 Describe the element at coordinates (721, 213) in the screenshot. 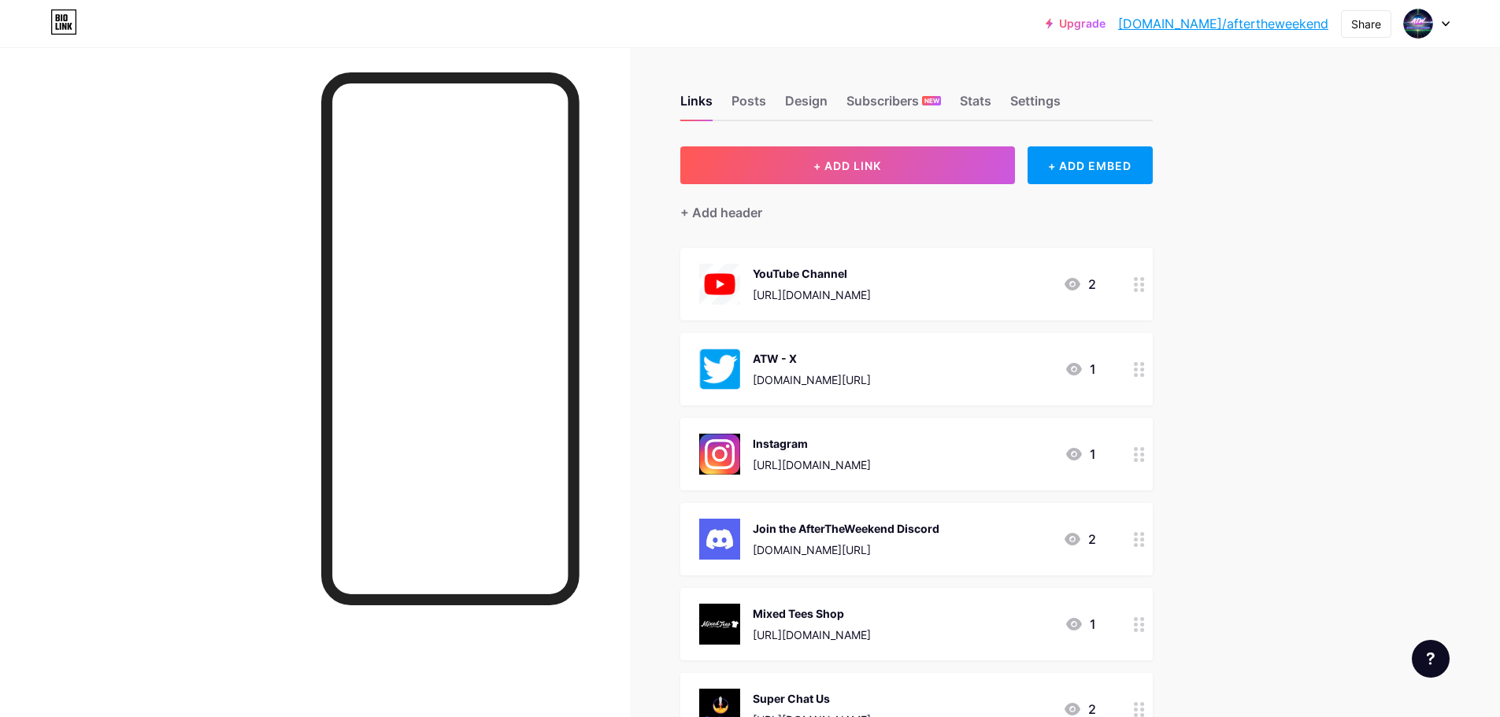

I see `div: + Add header` at that location.